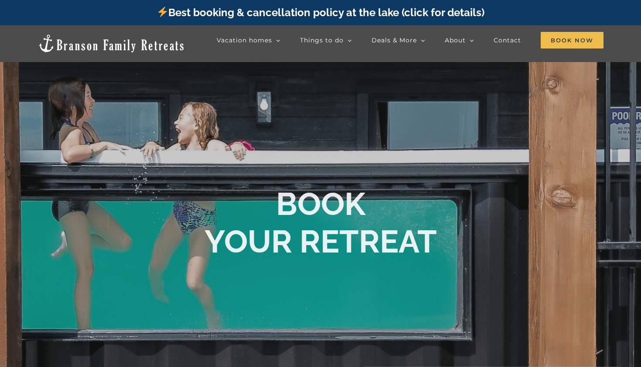 The height and width of the screenshot is (367, 641). Describe the element at coordinates (244, 40) in the screenshot. I see `span: Vacation homes` at that location.